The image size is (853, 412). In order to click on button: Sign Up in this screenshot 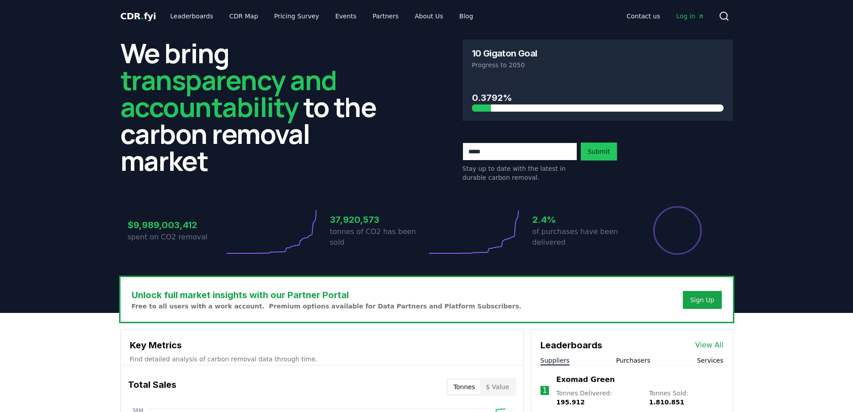, I will do `click(702, 300)`.